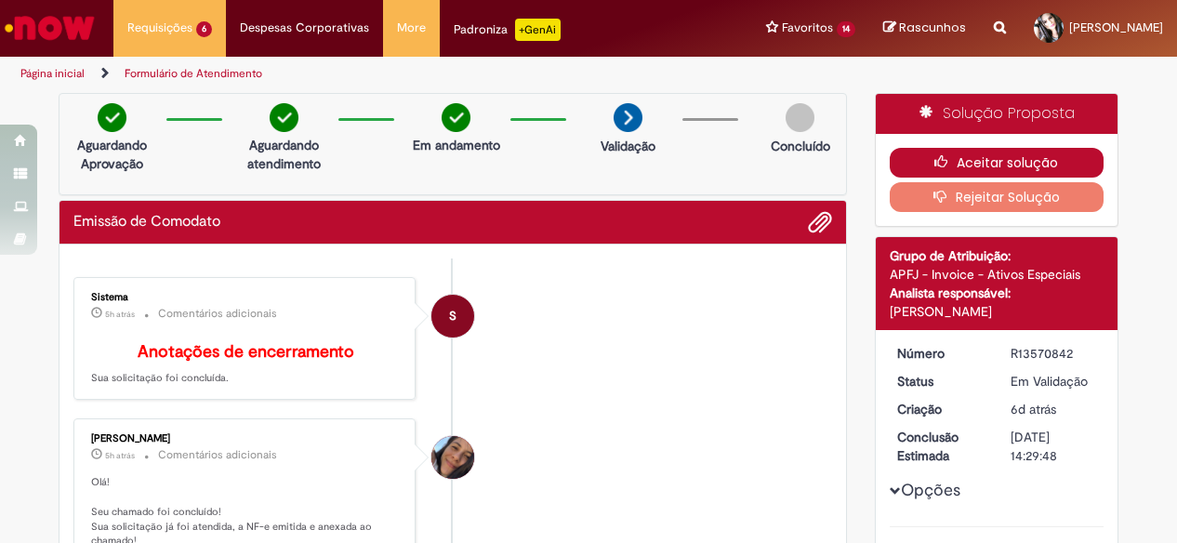  Describe the element at coordinates (193, 73) in the screenshot. I see `a: Formulário de Atendimento` at that location.